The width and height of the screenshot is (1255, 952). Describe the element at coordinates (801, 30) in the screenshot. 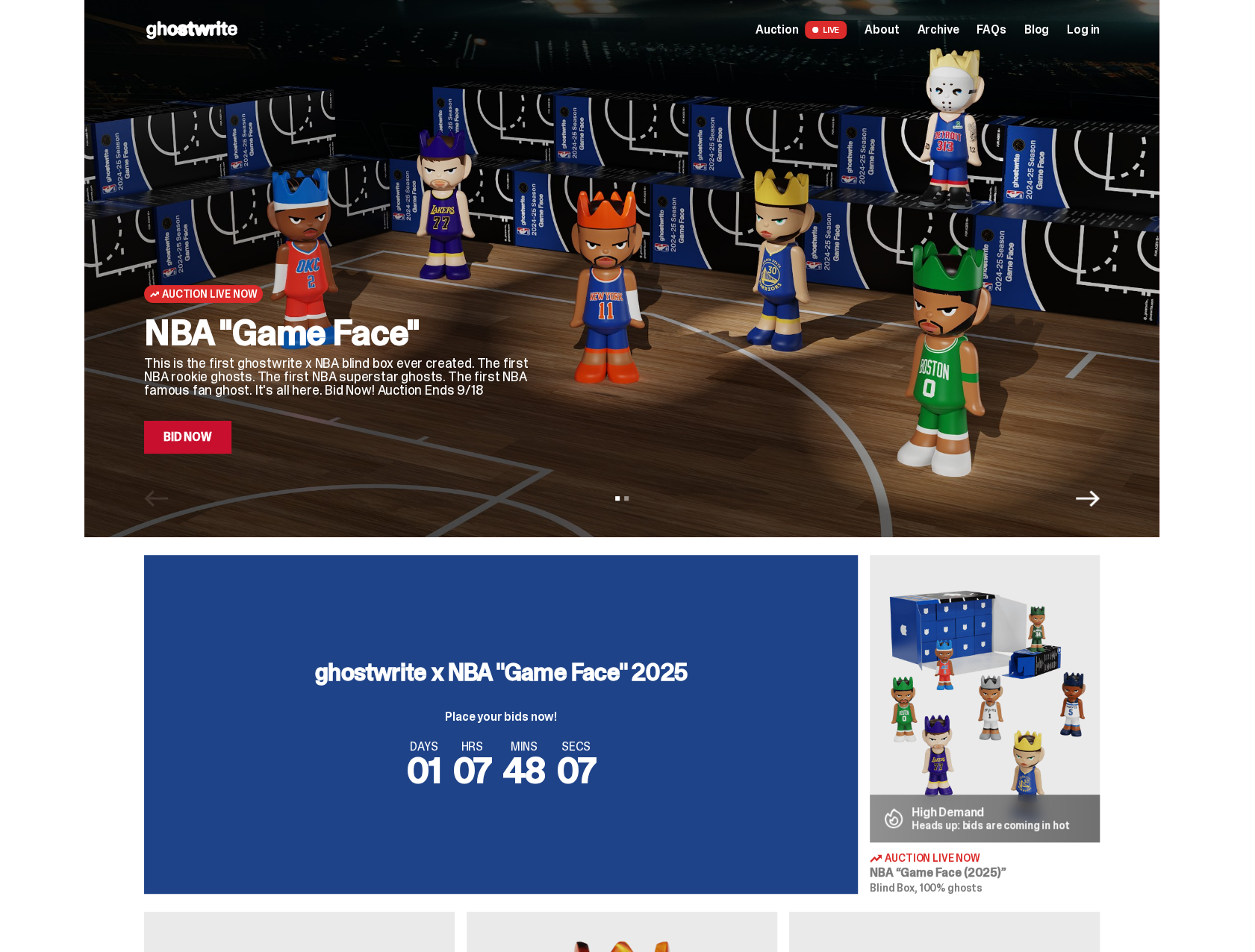

I see `a: Auction LIVE` at that location.